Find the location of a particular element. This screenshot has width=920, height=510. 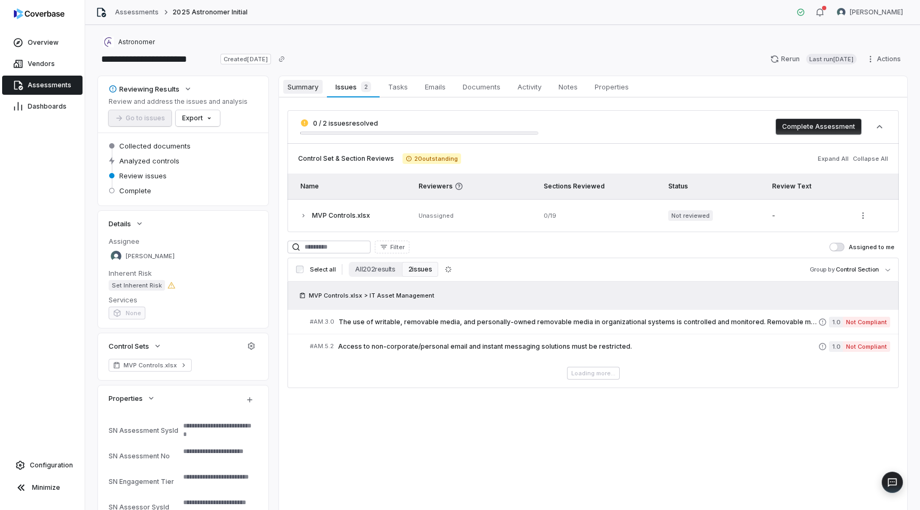

span: 2025 Astronomer Initial is located at coordinates (210, 12).